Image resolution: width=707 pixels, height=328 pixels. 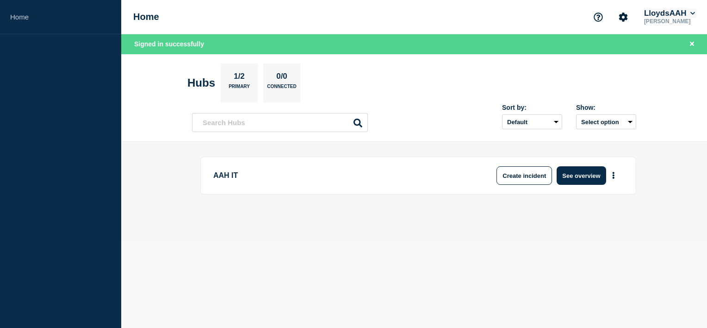 I want to click on div: Show:, so click(x=606, y=107).